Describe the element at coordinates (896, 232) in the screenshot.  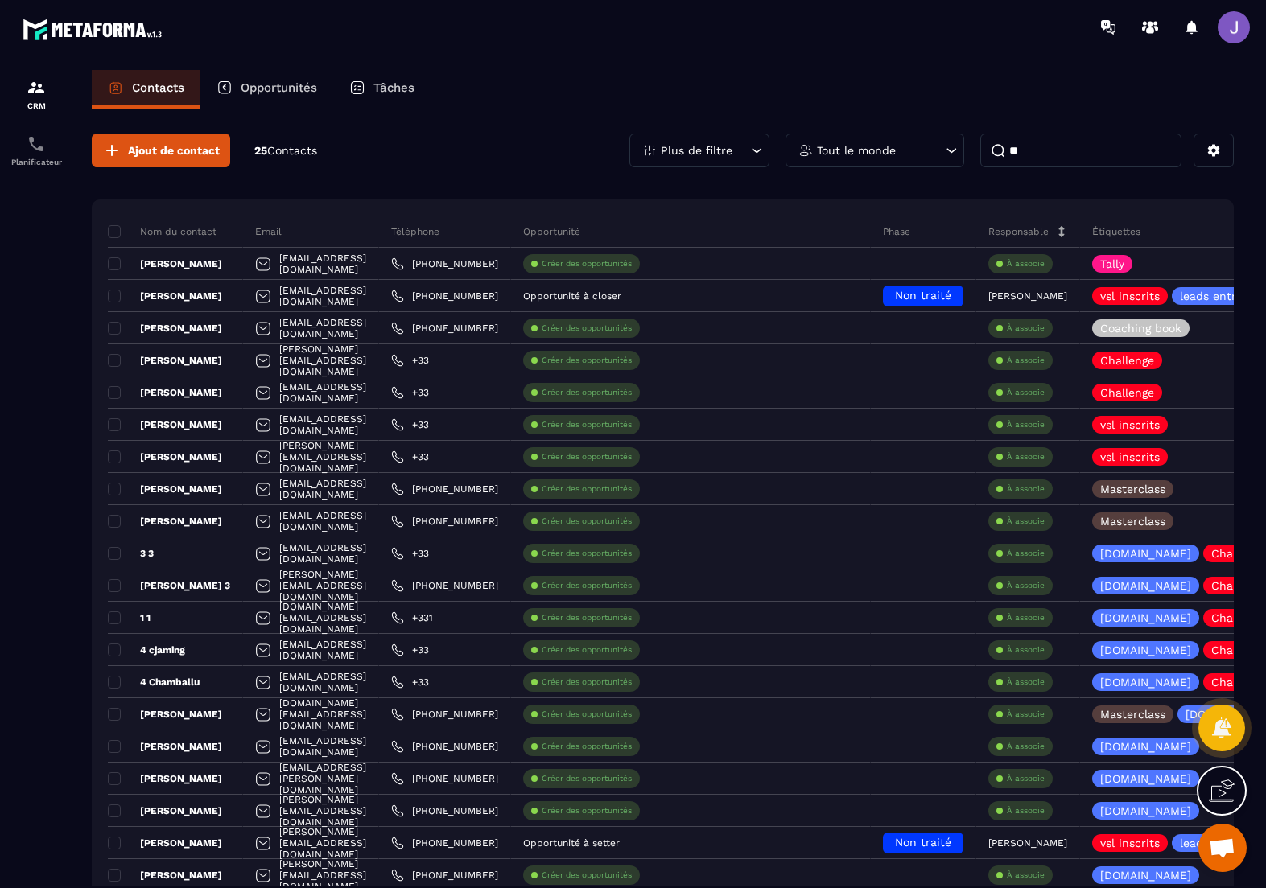
I see `p: Phase` at that location.